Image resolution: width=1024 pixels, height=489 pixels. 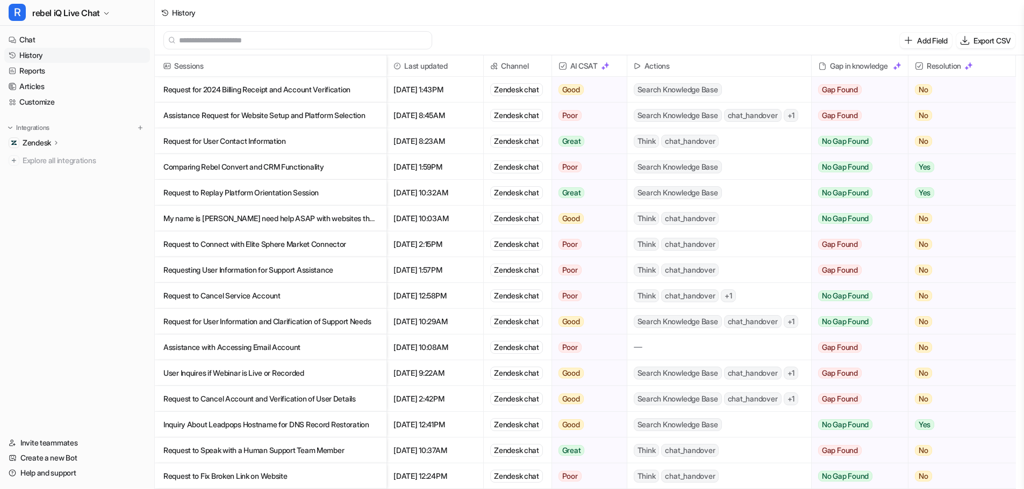 What do you see at coordinates (270, 399) in the screenshot?
I see `p: Request to Cancel Account and Verification of User Details` at bounding box center [270, 399].